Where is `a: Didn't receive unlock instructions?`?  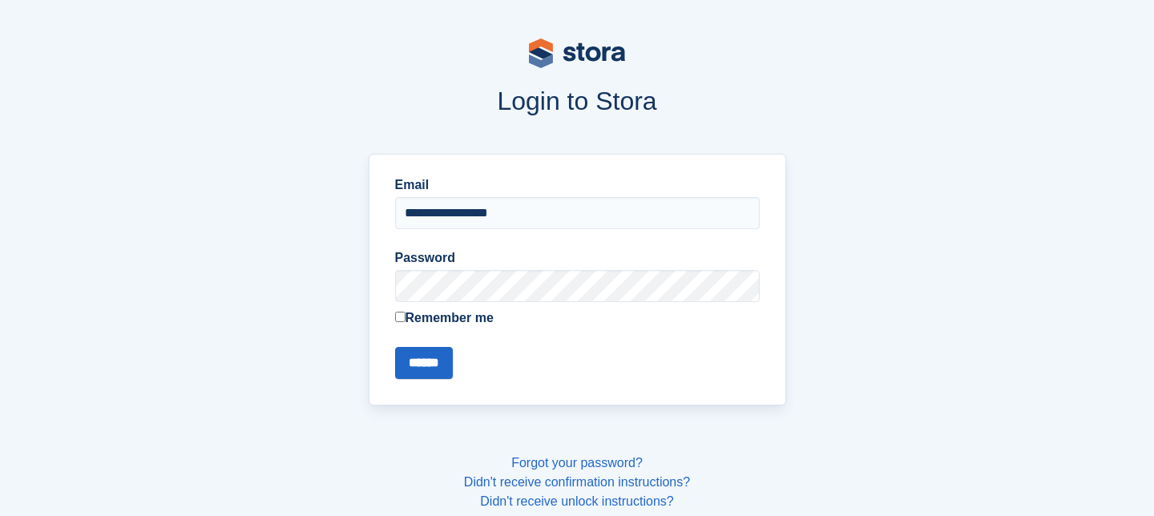
a: Didn't receive unlock instructions? is located at coordinates (576, 501).